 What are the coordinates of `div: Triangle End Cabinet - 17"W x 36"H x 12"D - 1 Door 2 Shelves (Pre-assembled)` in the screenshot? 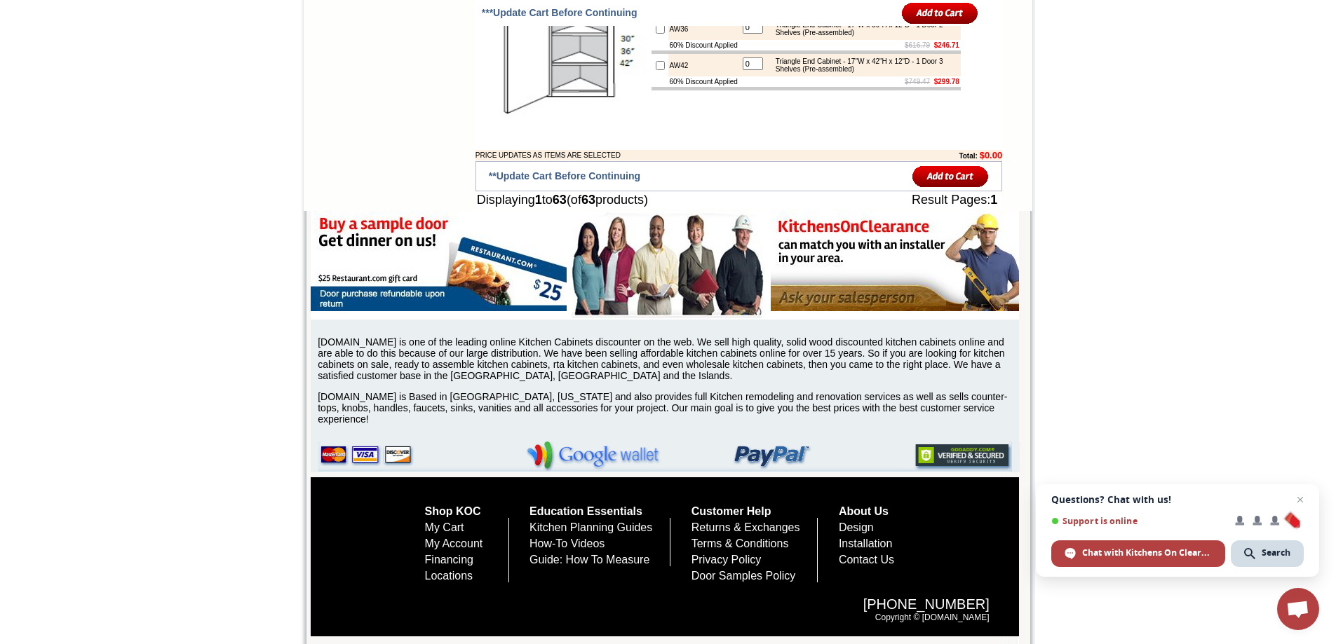 It's located at (863, 29).